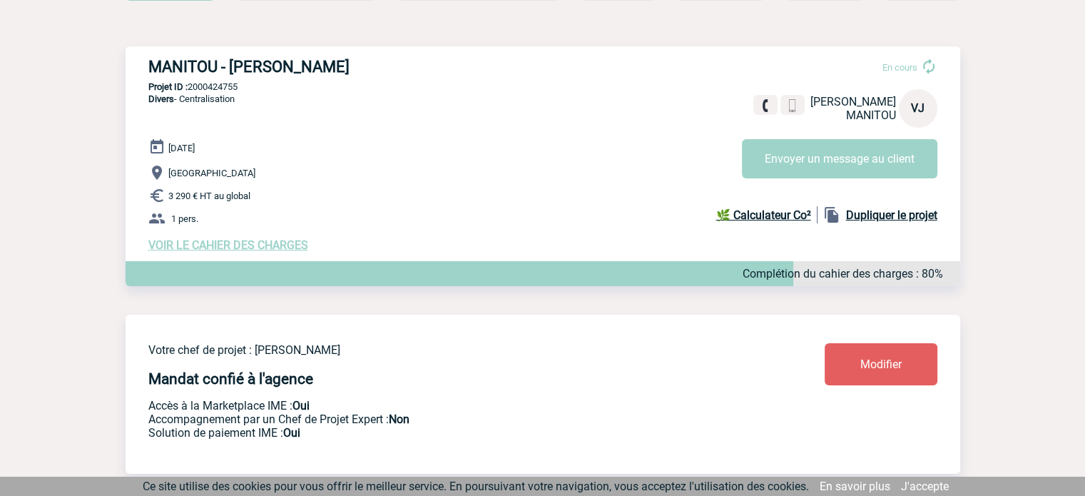  Describe the element at coordinates (185, 218) in the screenshot. I see `span: 1 pers.` at that location.